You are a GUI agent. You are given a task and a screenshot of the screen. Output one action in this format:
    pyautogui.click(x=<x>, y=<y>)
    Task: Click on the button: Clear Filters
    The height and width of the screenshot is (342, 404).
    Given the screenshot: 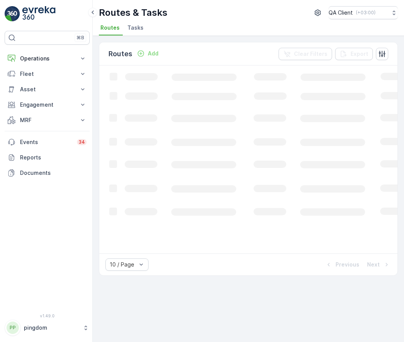 What is the action you would take?
    pyautogui.click(x=305, y=54)
    